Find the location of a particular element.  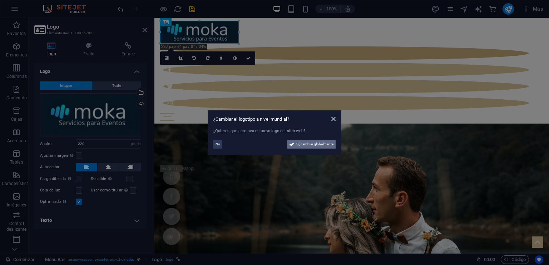

font: Sí, cambiar globalmente is located at coordinates (315, 144).